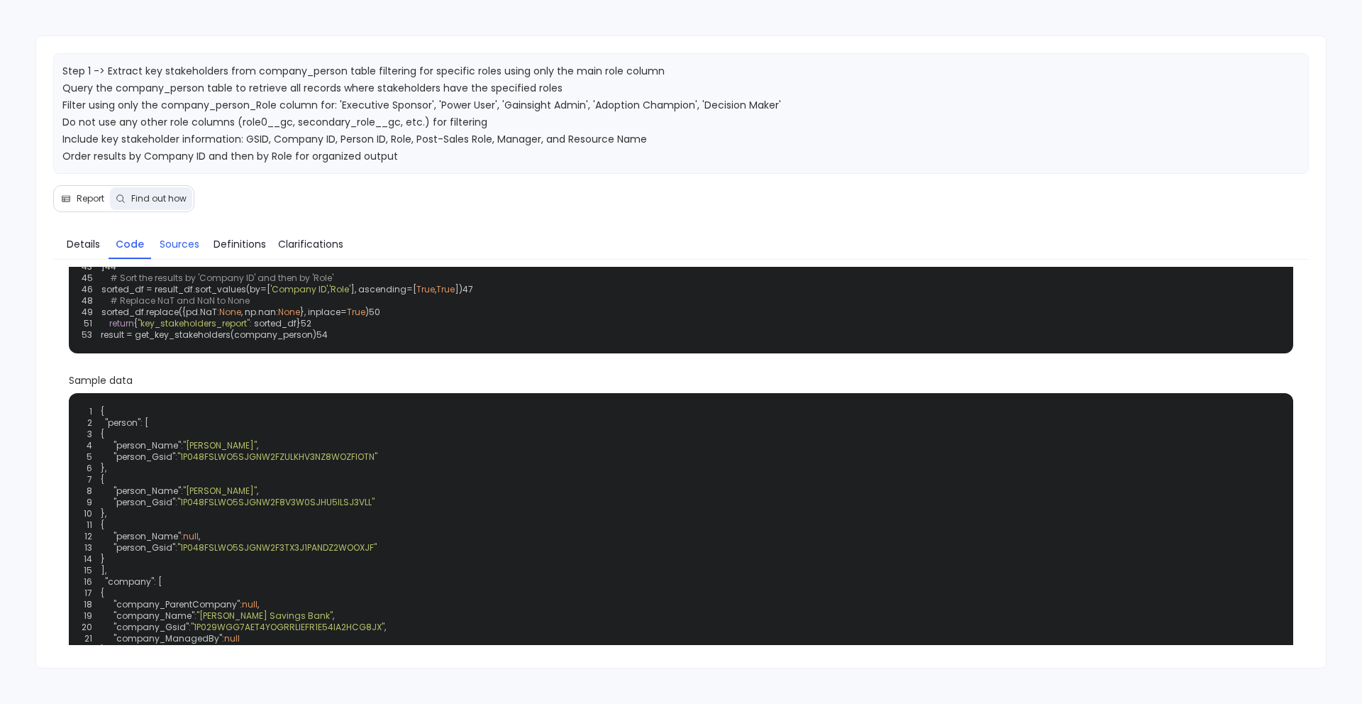 This screenshot has height=704, width=1362. What do you see at coordinates (421, 114) in the screenshot?
I see `span: Step 1 -> Extract key stakeholders from company_person table filtering for specific roles using o...` at bounding box center [421, 114].